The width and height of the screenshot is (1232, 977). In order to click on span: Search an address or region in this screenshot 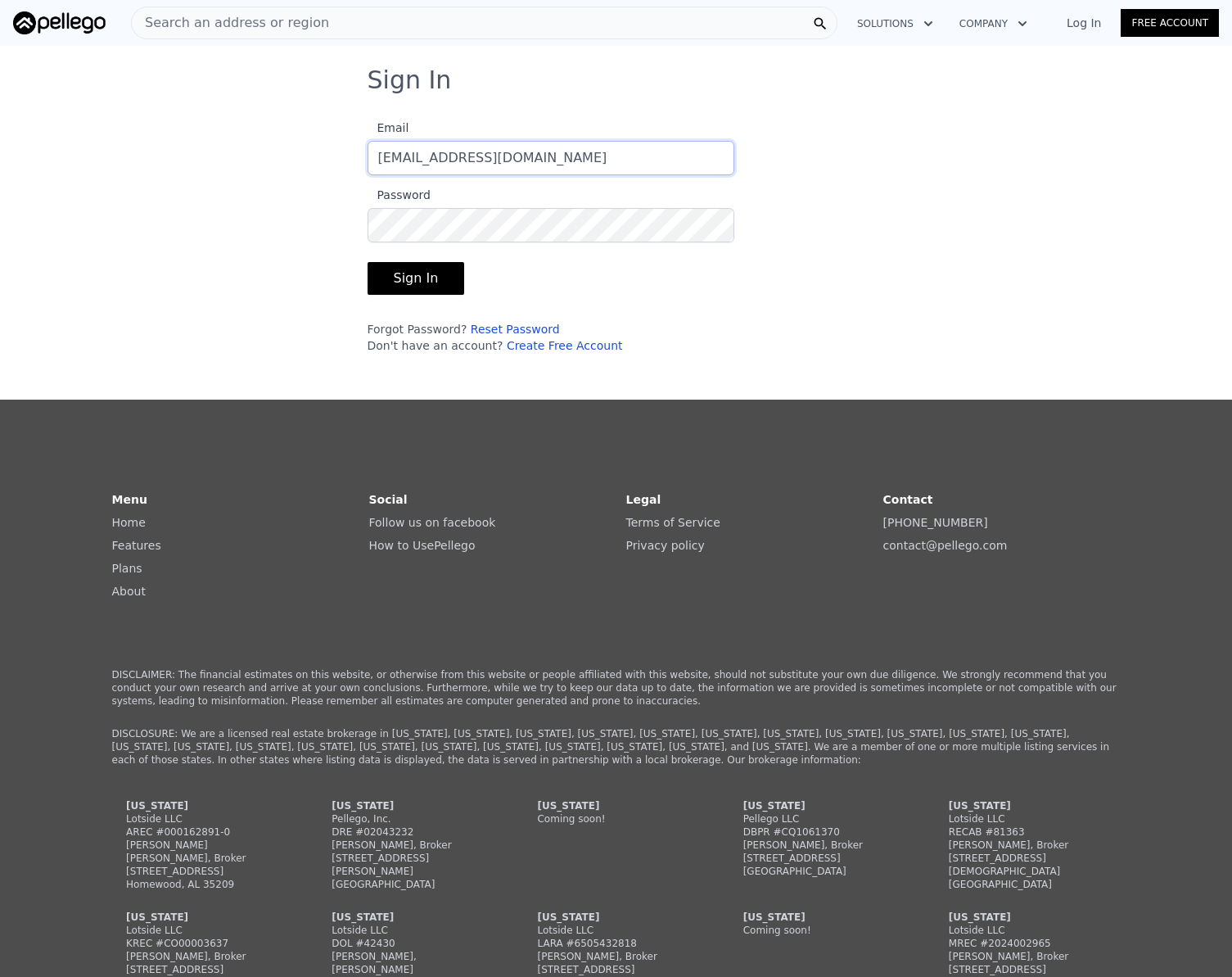, I will do `click(230, 23)`.